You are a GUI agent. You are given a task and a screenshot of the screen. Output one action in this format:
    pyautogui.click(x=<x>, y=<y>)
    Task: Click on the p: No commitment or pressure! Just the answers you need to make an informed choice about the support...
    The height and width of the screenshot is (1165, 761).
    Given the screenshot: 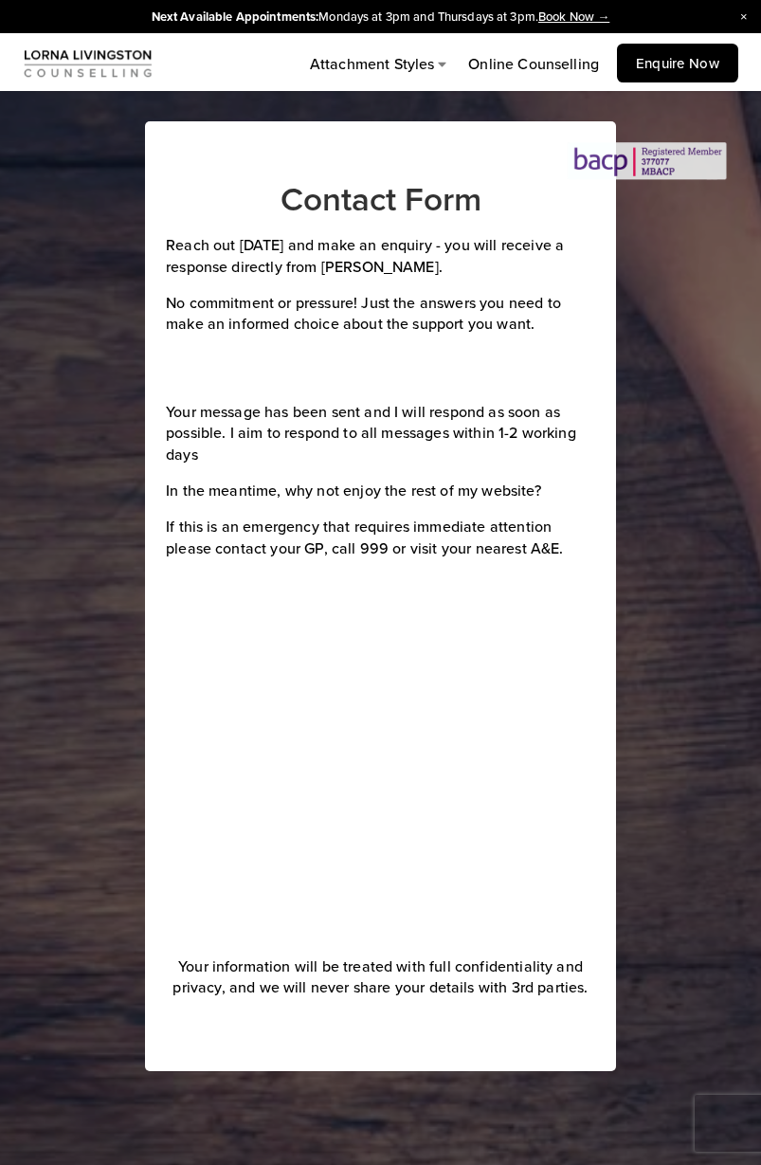 What is the action you would take?
    pyautogui.click(x=380, y=313)
    